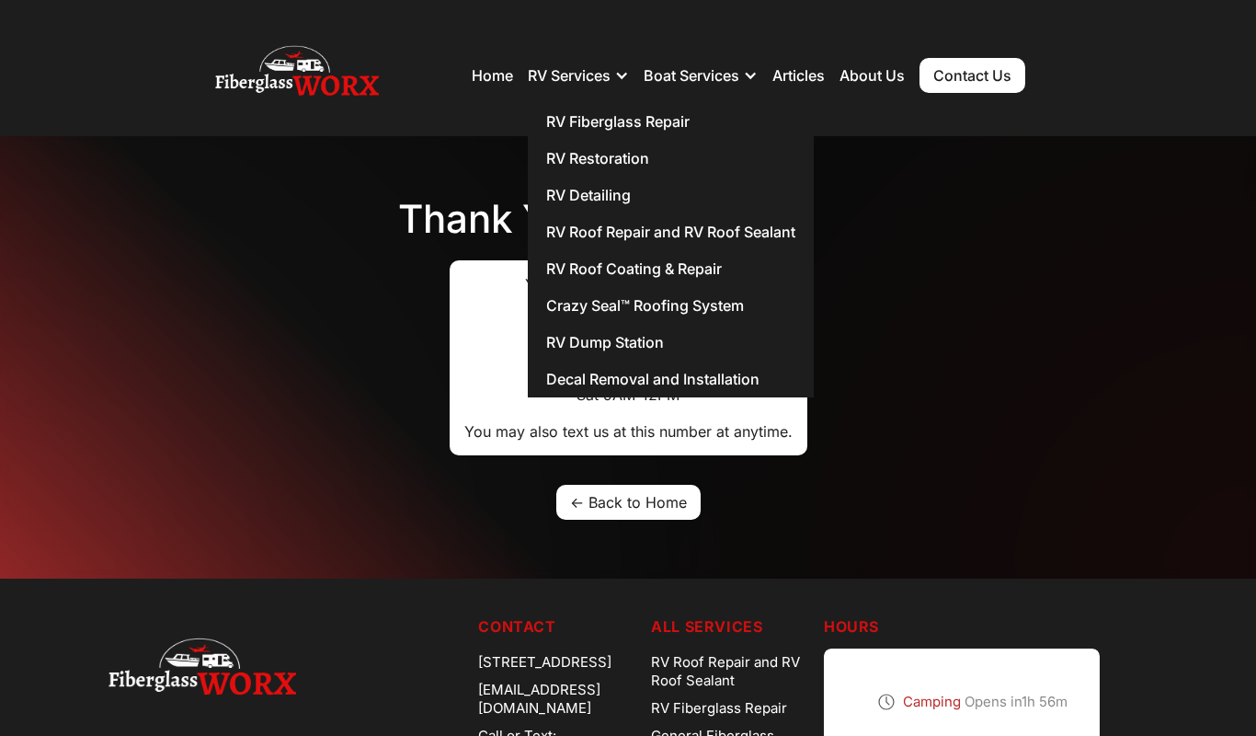 This screenshot has height=736, width=1256. Describe the element at coordinates (972, 75) in the screenshot. I see `a: Contact Us` at that location.